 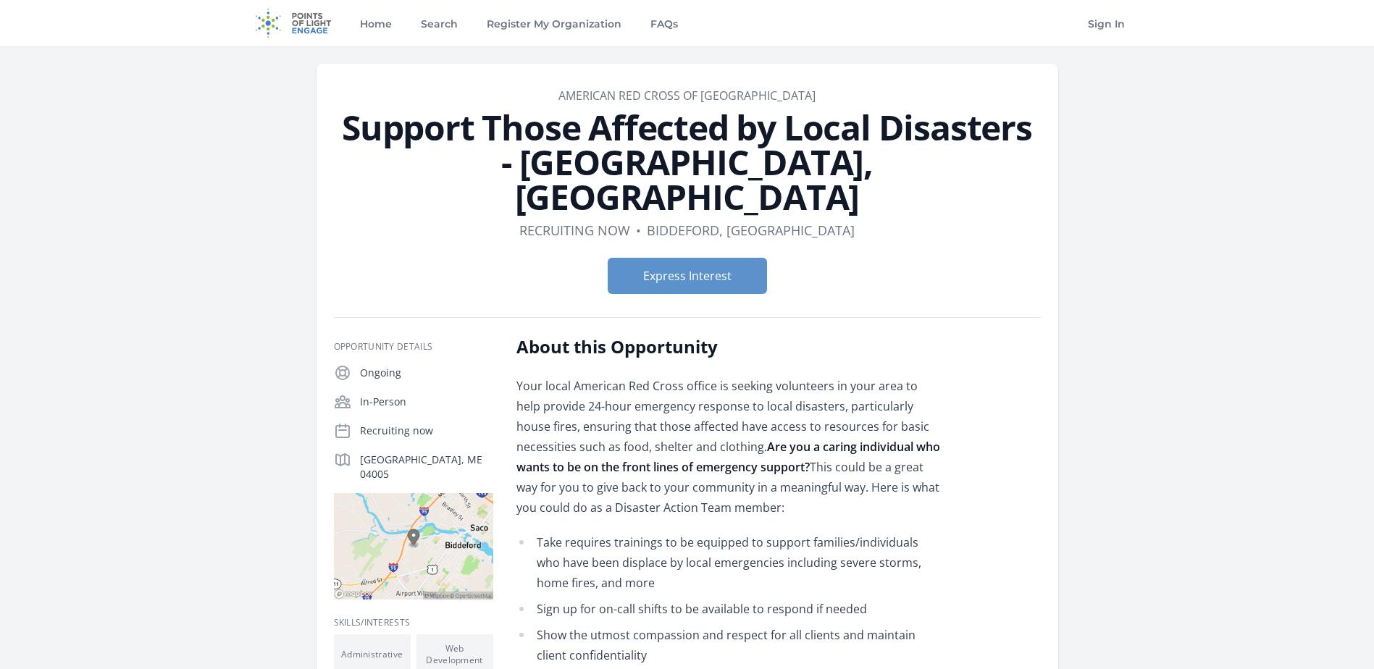 What do you see at coordinates (427, 402) in the screenshot?
I see `p: In-Person` at bounding box center [427, 402].